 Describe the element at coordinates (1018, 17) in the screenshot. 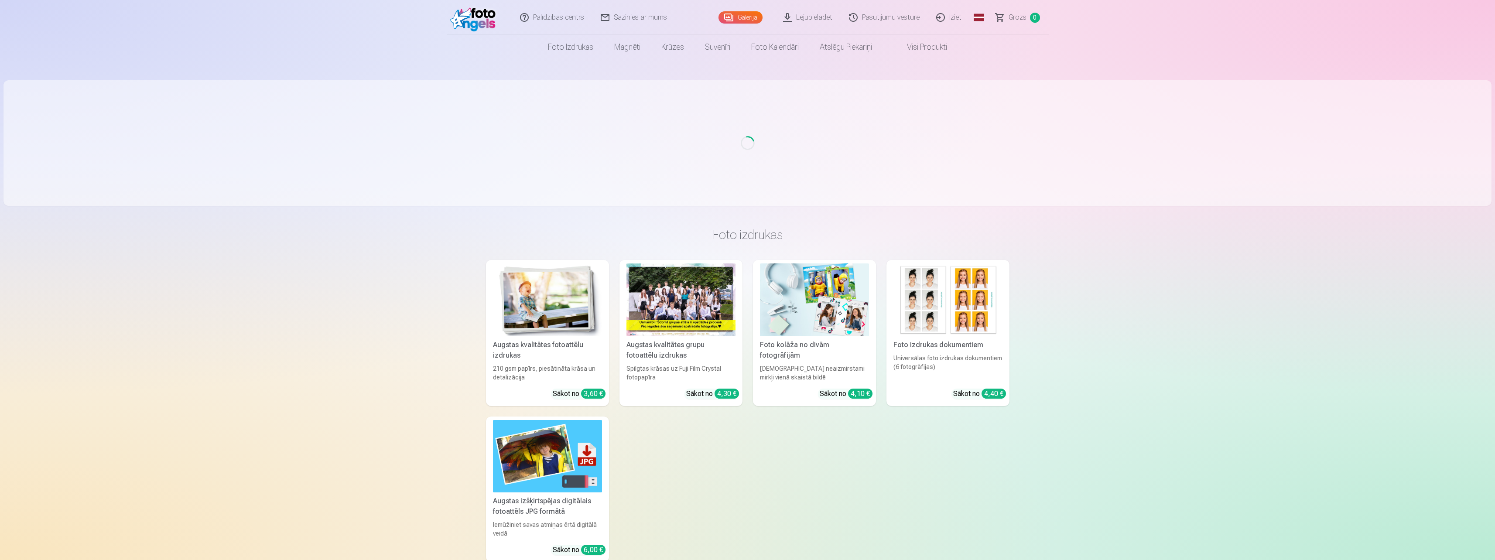

I see `span: Grozs` at that location.